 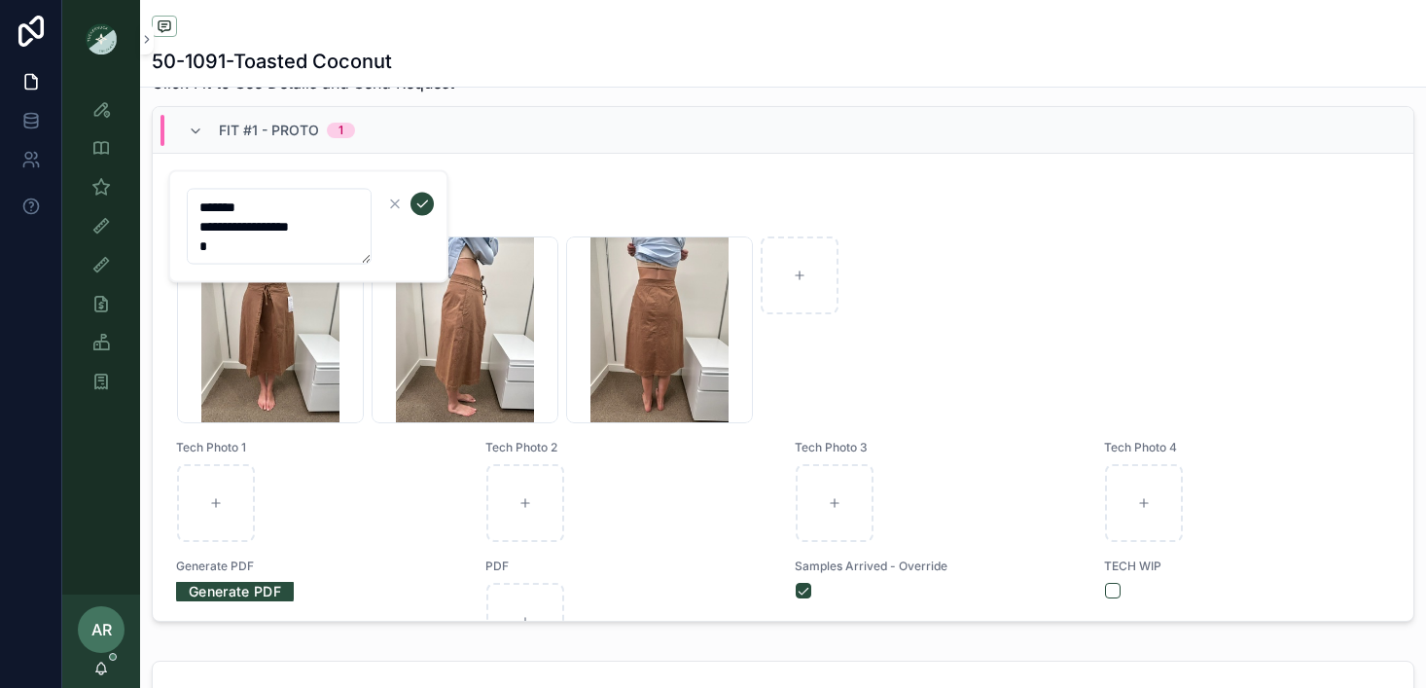 I want to click on h1: 50-1091-Toasted Coconut, so click(x=271, y=61).